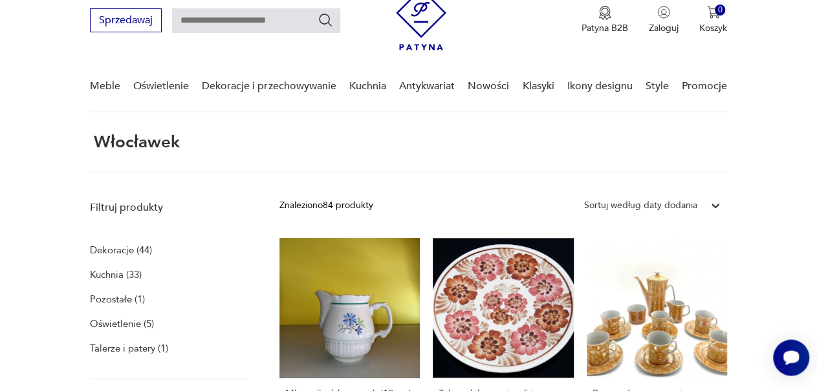 Image resolution: width=817 pixels, height=391 pixels. I want to click on h1: Włocławek, so click(134, 142).